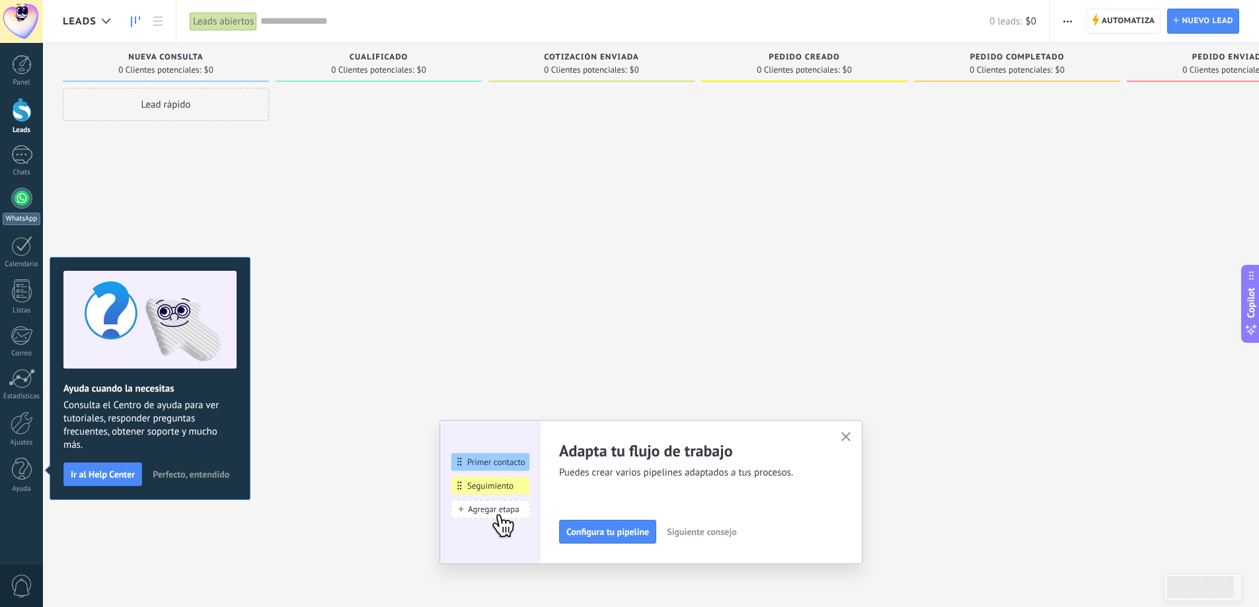 This screenshot has width=1259, height=607. I want to click on span: Automatiza, so click(1128, 21).